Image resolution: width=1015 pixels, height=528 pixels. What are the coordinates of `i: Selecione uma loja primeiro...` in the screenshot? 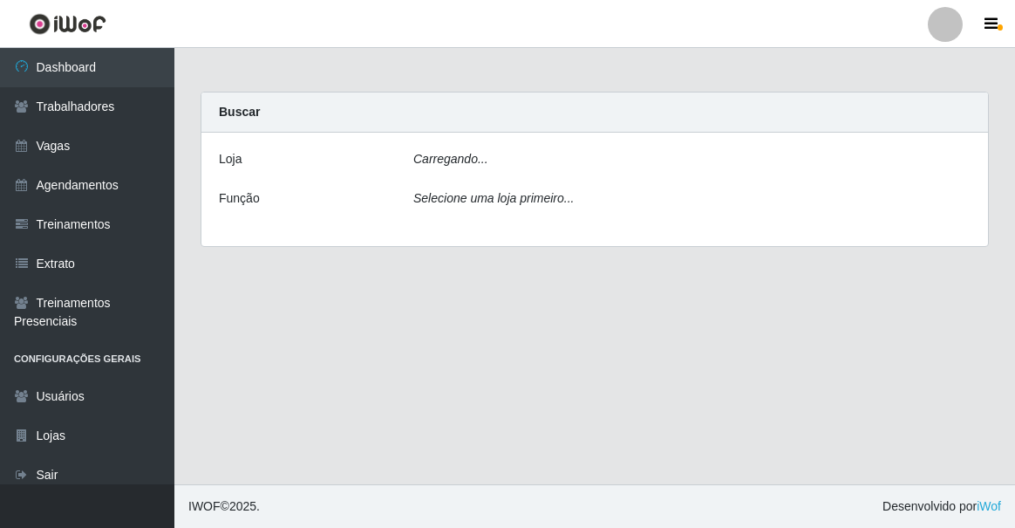 It's located at (494, 198).